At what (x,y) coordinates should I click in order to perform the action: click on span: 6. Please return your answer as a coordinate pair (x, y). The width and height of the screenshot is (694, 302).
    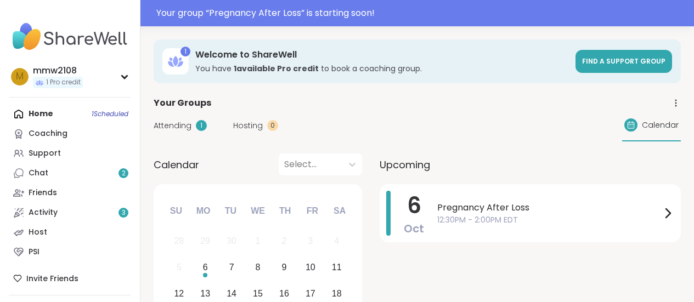
    Looking at the image, I should click on (414, 206).